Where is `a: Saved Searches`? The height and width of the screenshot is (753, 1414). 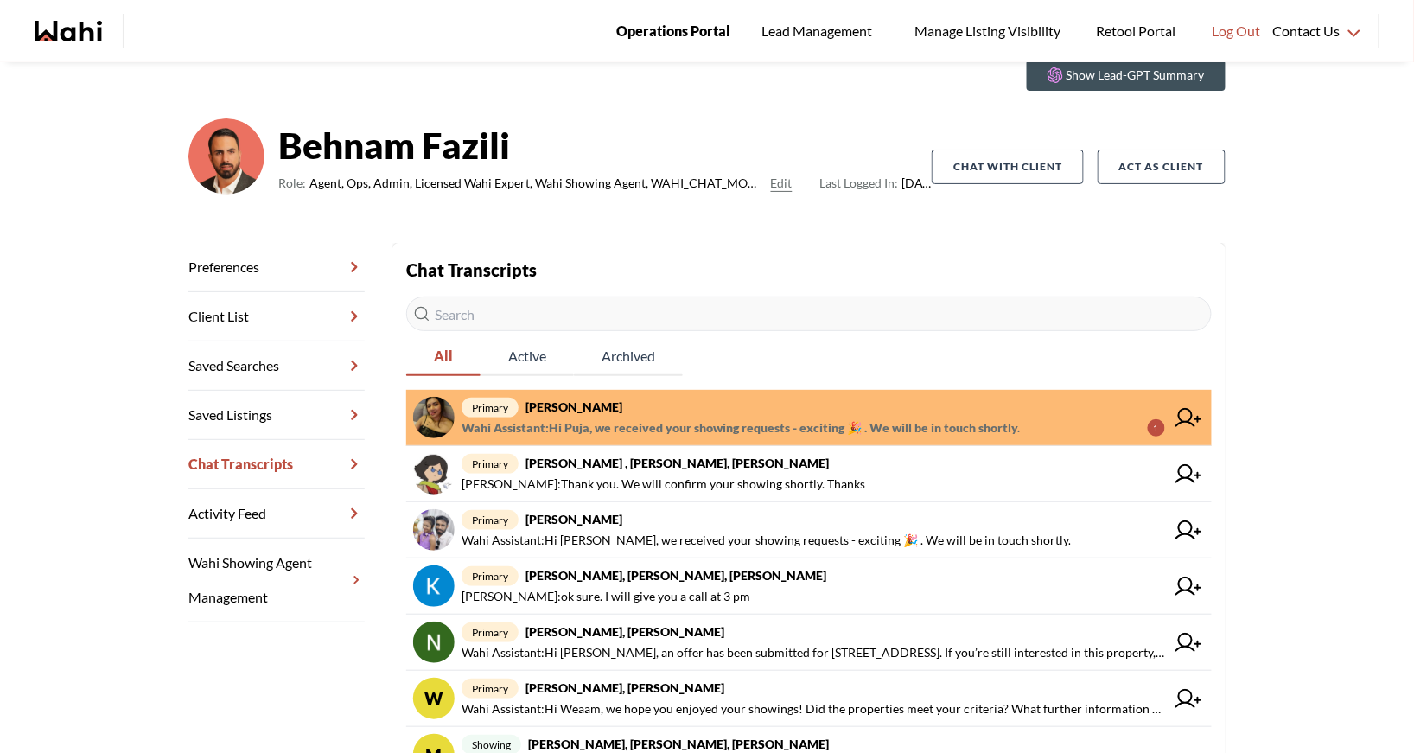
a: Saved Searches is located at coordinates (276, 365).